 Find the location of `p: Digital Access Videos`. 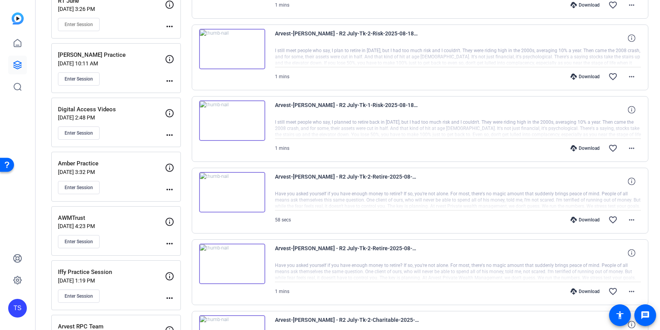

p: Digital Access Videos is located at coordinates (111, 109).